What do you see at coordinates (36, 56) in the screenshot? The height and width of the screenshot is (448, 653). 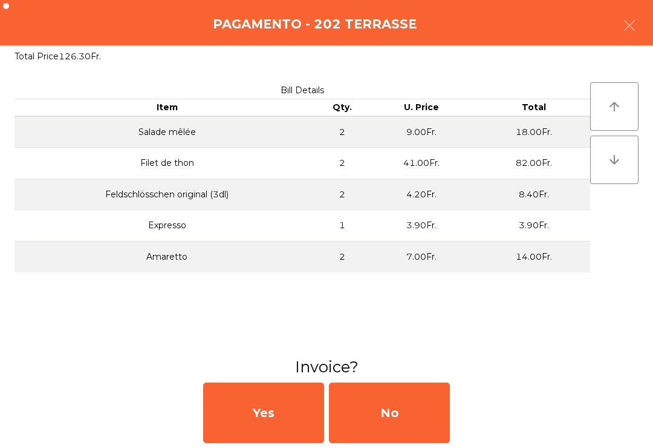 I see `span: Total Price` at bounding box center [36, 56].